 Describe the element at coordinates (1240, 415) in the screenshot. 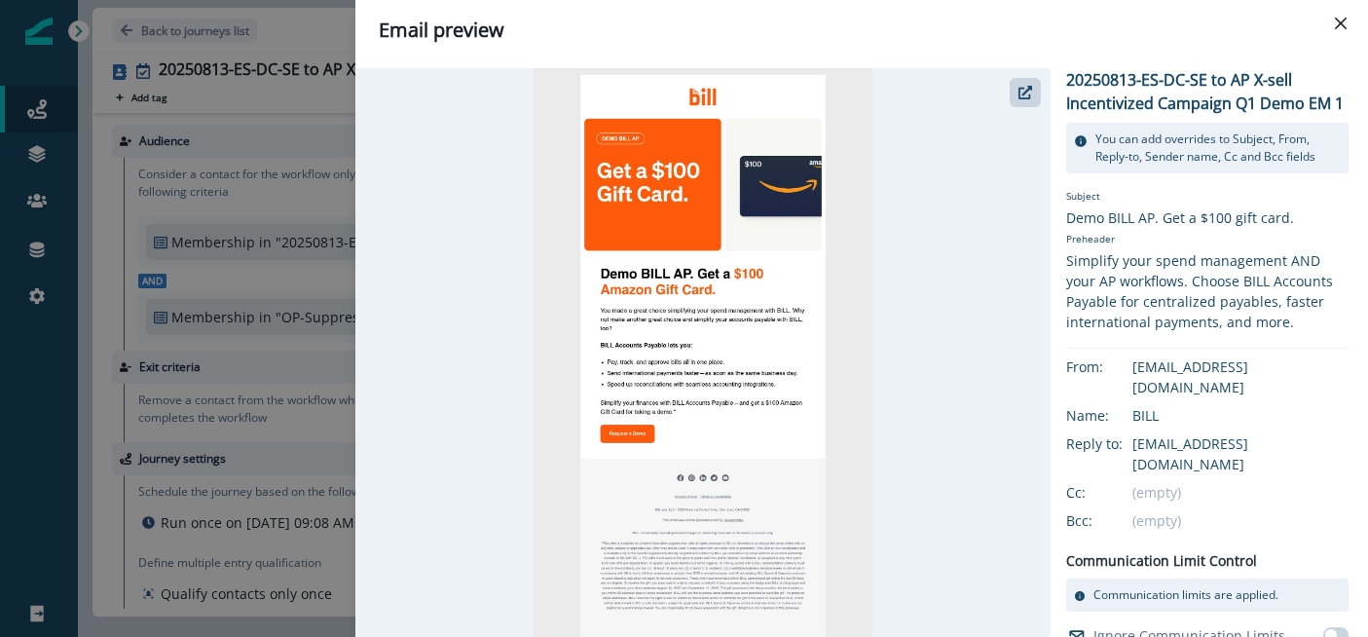

I see `div: BILL` at that location.